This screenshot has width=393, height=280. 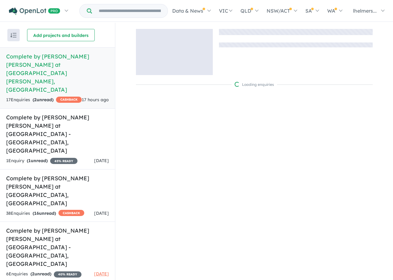 I want to click on span: lhelmers..., so click(x=365, y=11).